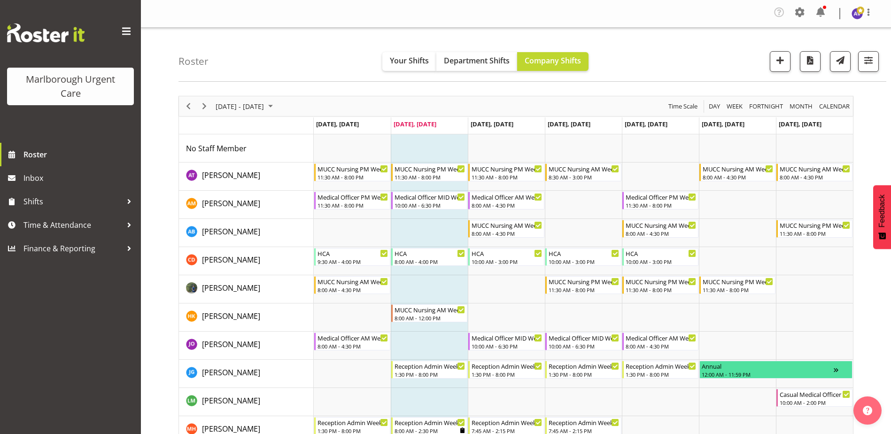  Describe the element at coordinates (246, 346) in the screenshot. I see `td: Jenny O'Donnell resource` at that location.